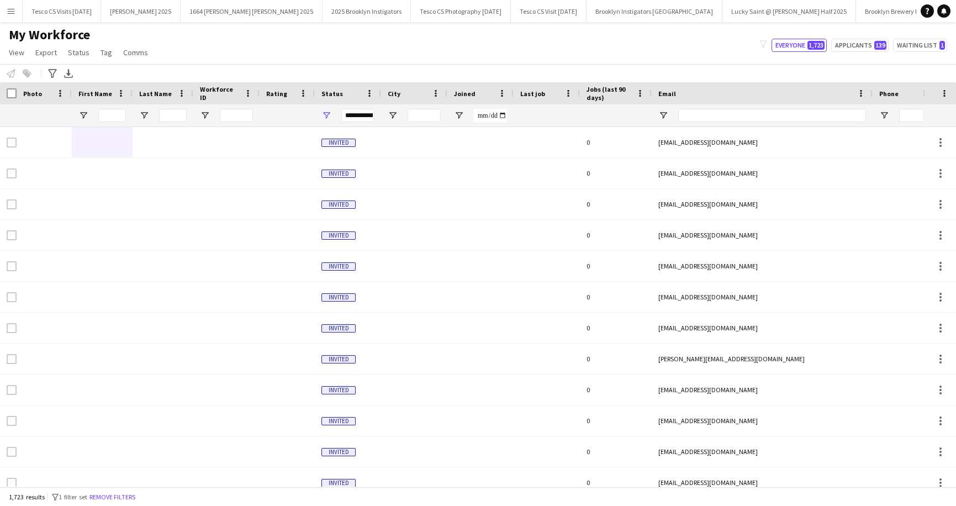 The height and width of the screenshot is (506, 956). Describe the element at coordinates (17, 52) in the screenshot. I see `span: View` at that location.